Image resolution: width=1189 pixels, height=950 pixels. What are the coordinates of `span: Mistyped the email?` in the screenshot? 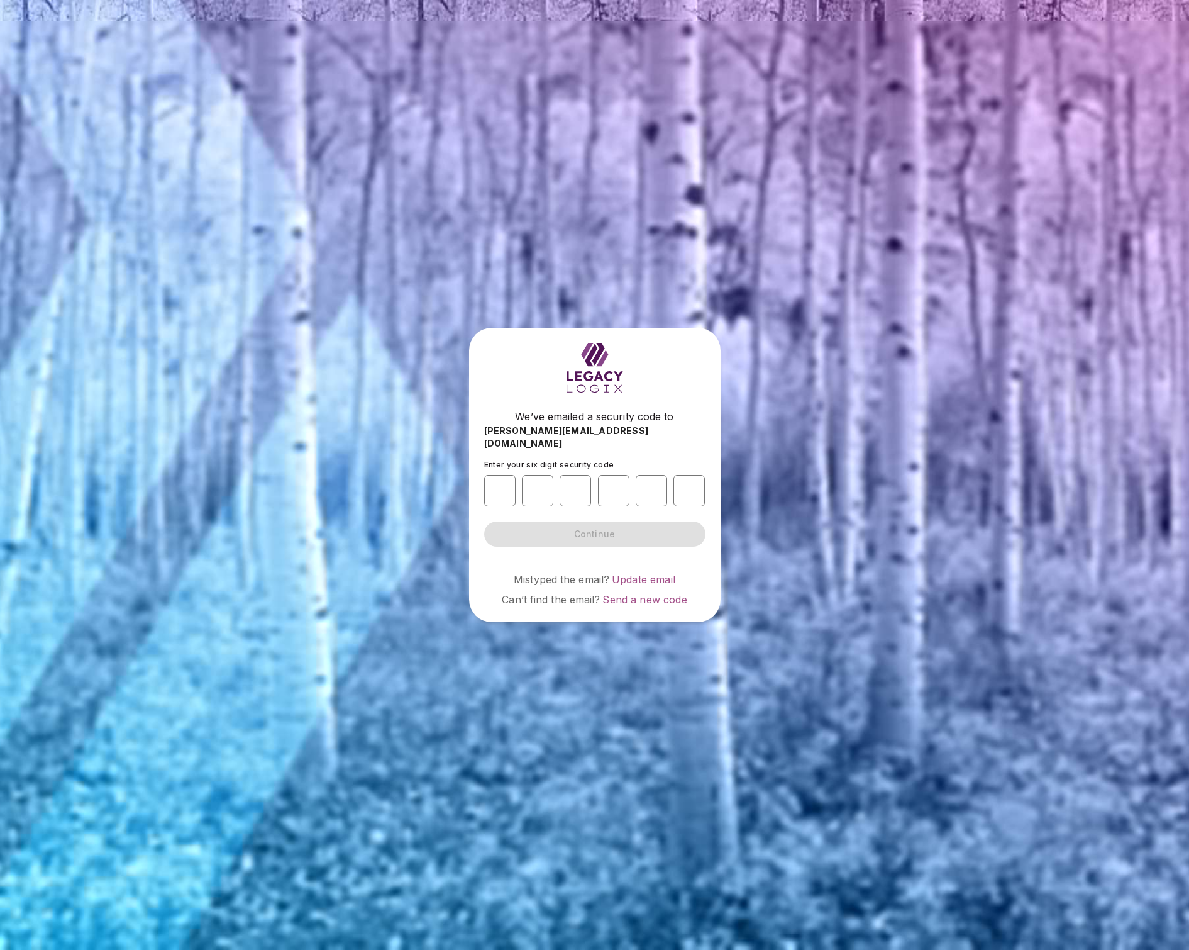 It's located at (562, 579).